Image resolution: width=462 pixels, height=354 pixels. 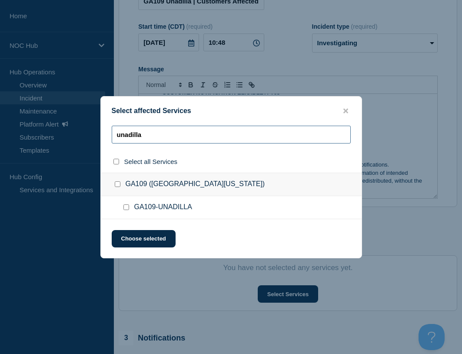 What do you see at coordinates (231, 134) in the screenshot?
I see `input: Search` at bounding box center [231, 134].